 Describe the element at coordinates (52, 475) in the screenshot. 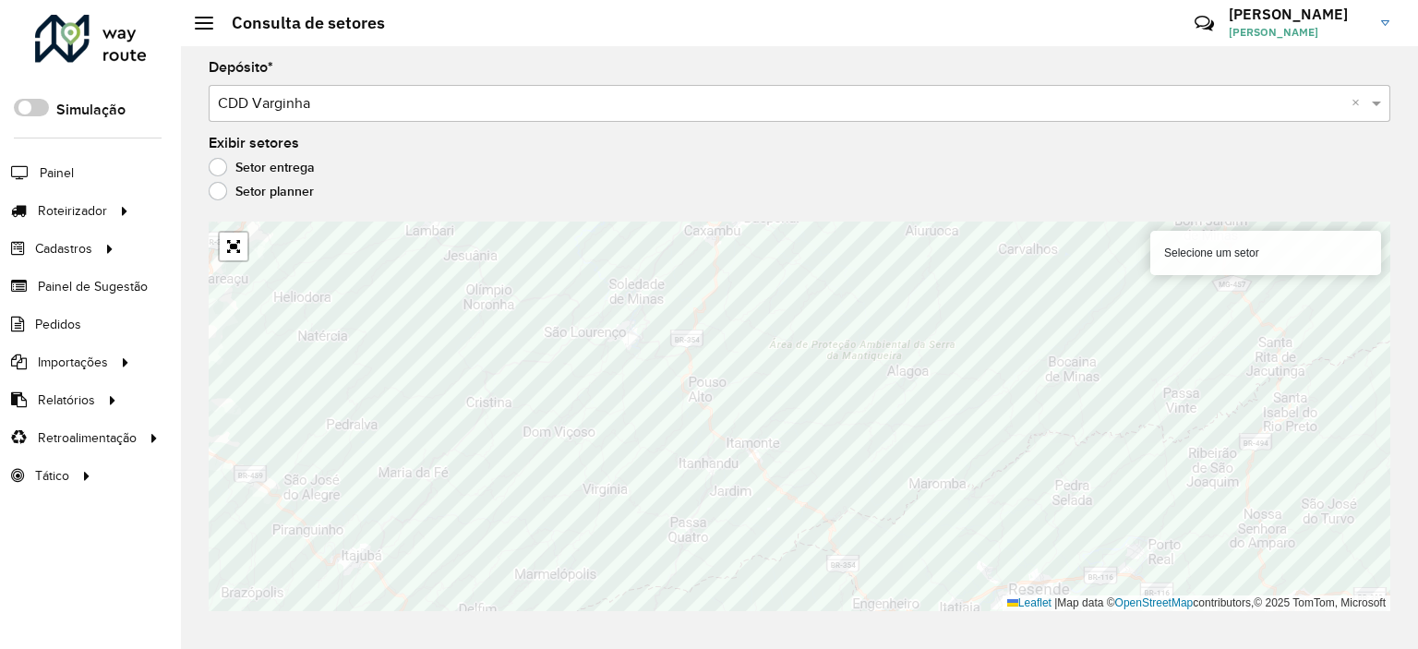

I see `span: Tático` at that location.